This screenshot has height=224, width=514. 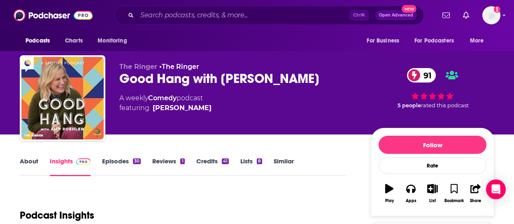 I want to click on button: Share, so click(x=476, y=193).